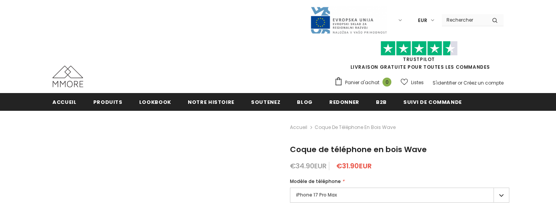  What do you see at coordinates (387, 82) in the screenshot?
I see `span: 0` at bounding box center [387, 82].